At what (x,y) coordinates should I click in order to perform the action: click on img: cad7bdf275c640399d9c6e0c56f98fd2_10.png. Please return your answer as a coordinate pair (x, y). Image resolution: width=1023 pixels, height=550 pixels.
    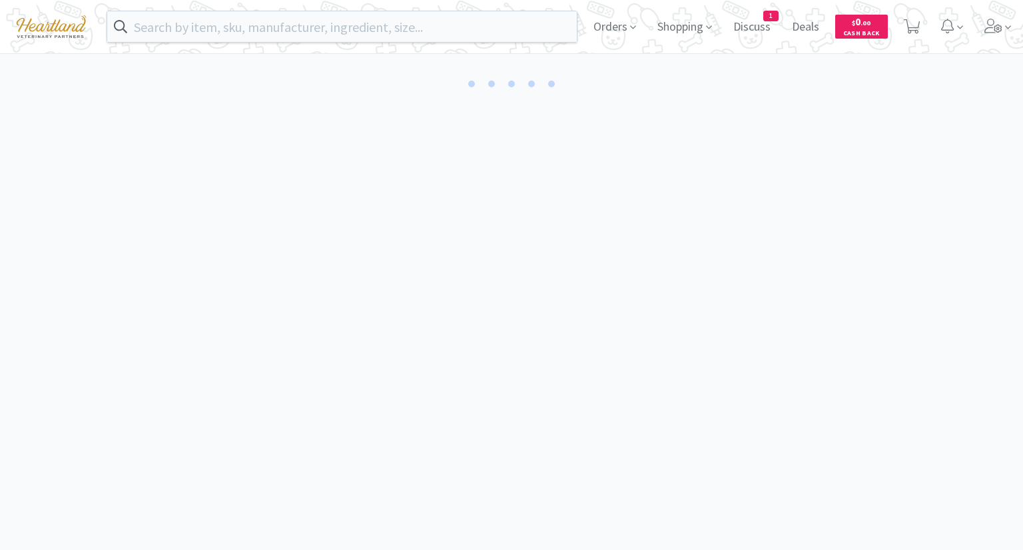
    Looking at the image, I should click on (51, 26).